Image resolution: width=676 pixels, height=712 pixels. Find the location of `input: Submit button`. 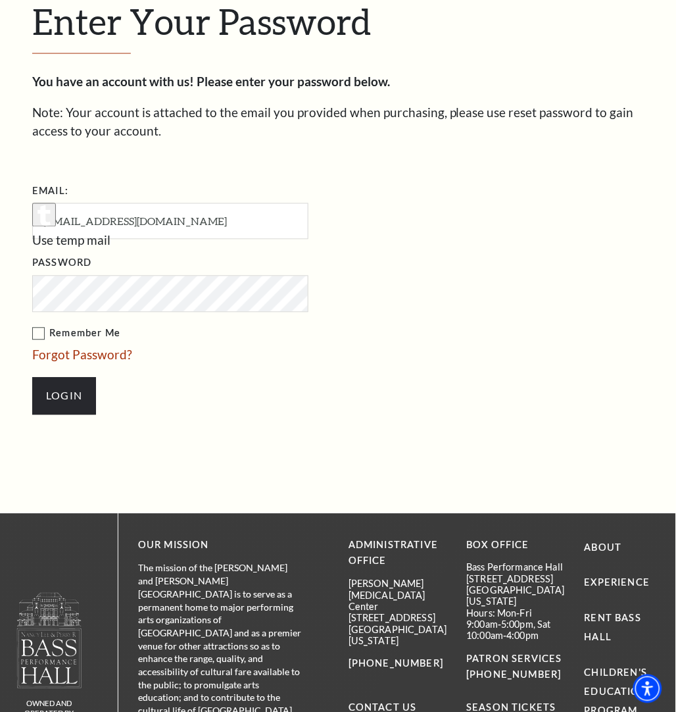

input: Submit button is located at coordinates (64, 396).